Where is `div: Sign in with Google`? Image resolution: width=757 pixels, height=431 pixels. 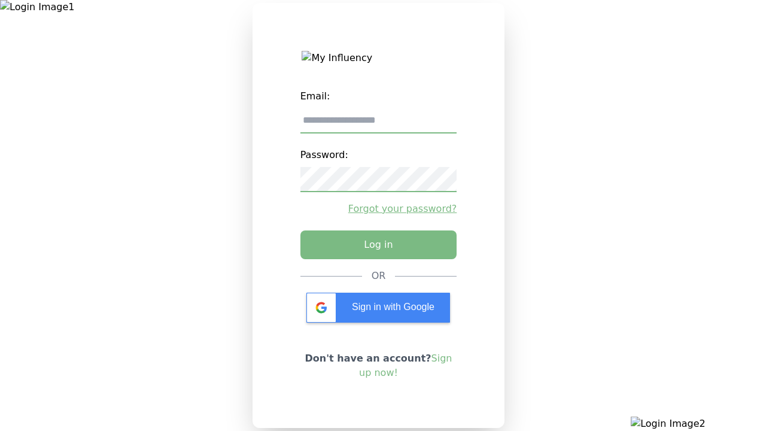
div: Sign in with Google is located at coordinates (378, 307).